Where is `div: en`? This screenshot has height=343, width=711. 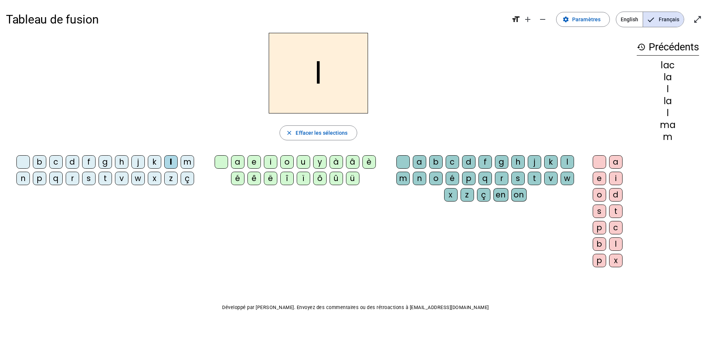 div: en is located at coordinates (501, 195).